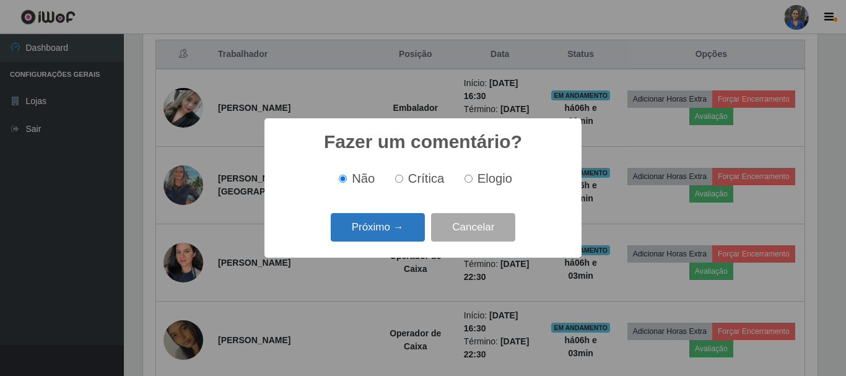 The width and height of the screenshot is (846, 376). I want to click on input: Crítica, so click(399, 178).